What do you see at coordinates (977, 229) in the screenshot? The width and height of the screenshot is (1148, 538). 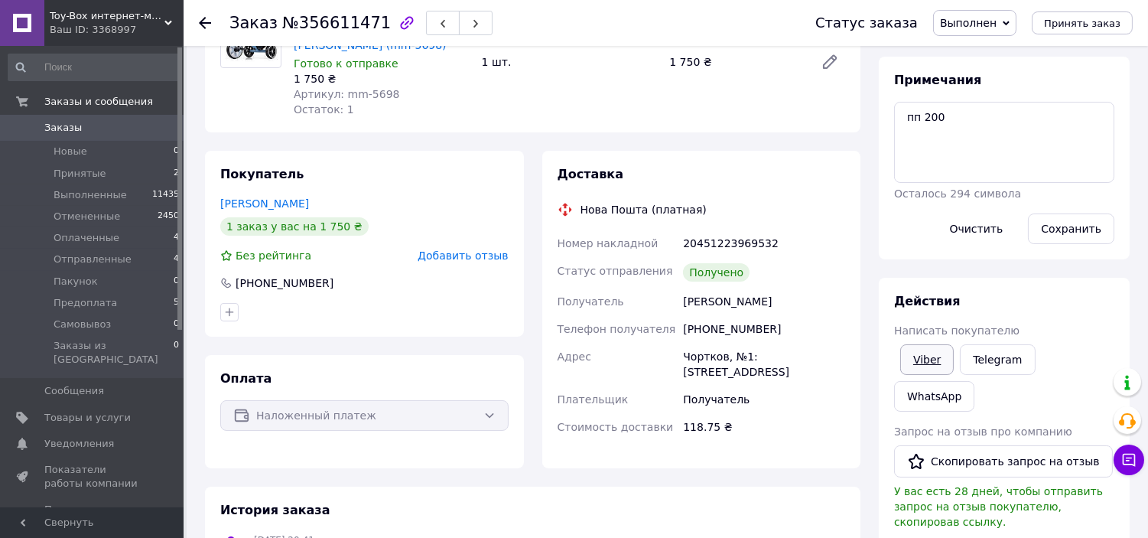 I see `button: Очистить` at bounding box center [977, 229].